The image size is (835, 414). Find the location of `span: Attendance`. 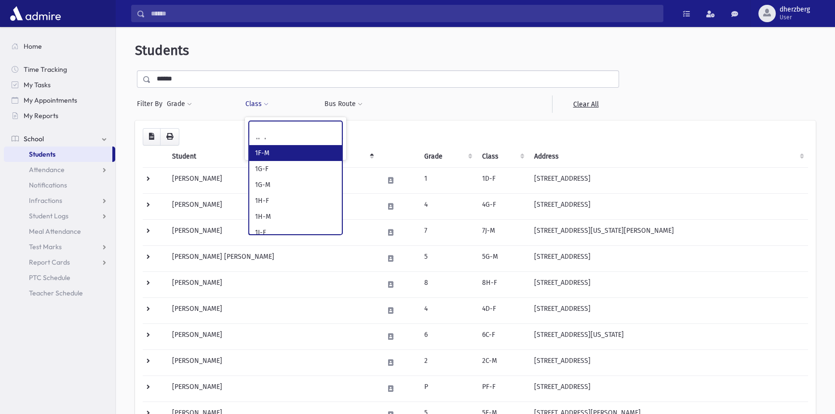

span: Attendance is located at coordinates (47, 170).